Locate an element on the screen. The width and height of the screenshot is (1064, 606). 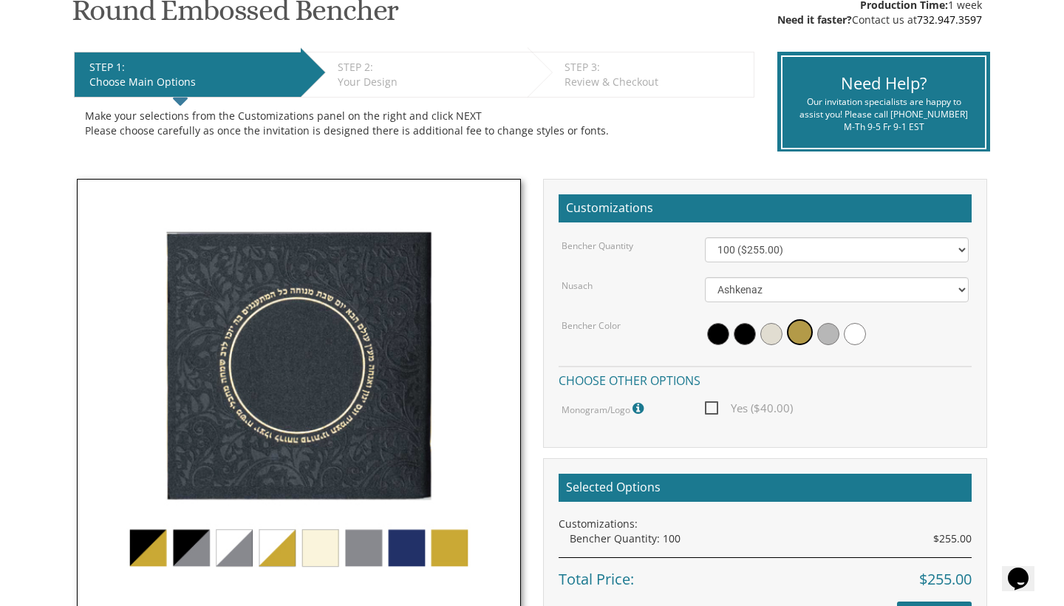
h4: Choose other options is located at coordinates (765, 378).